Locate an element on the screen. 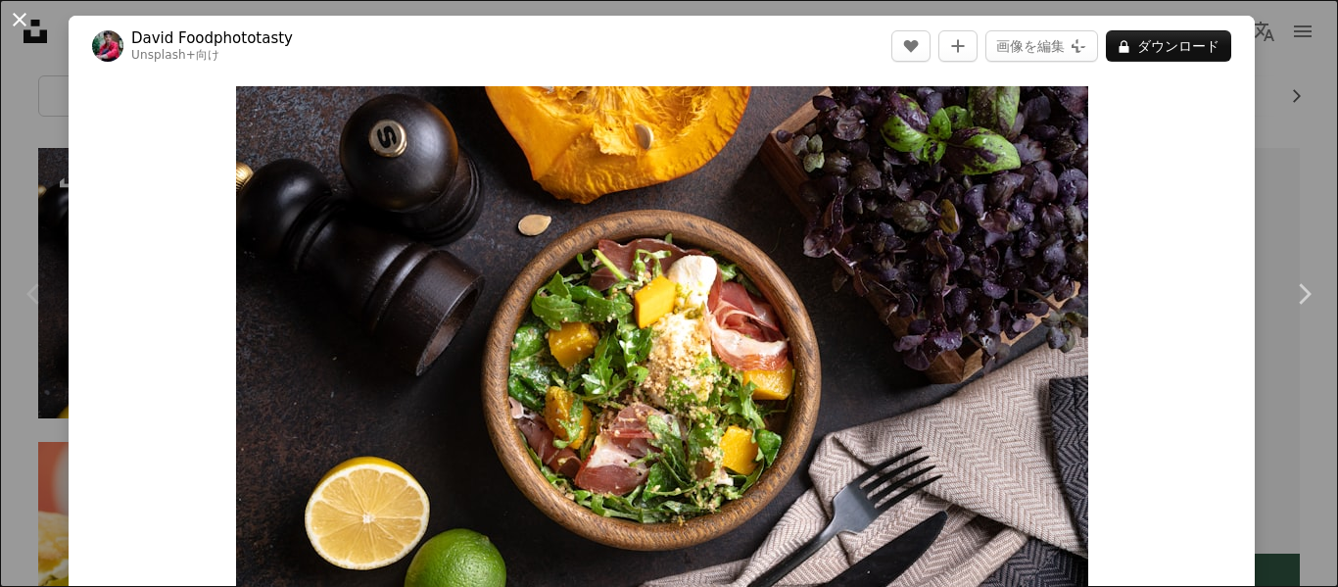 The image size is (1338, 587). img: David Foodphototastyのプロフィールを見る is located at coordinates (108, 46).